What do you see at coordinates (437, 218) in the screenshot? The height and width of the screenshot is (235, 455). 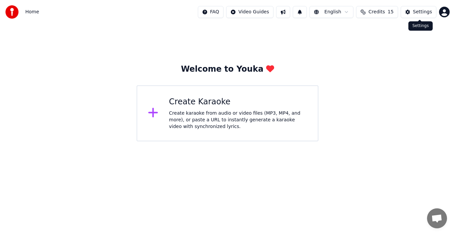 I see `div: Open chat` at bounding box center [437, 218].